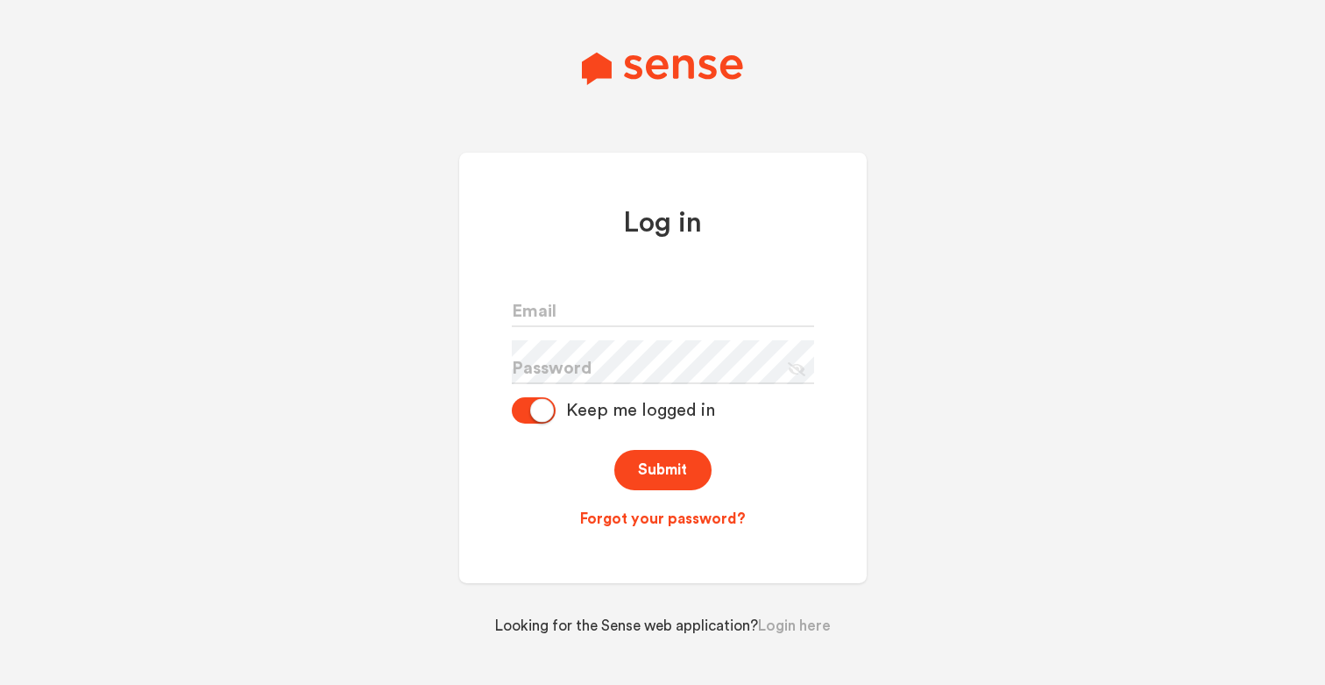  Describe the element at coordinates (663, 519) in the screenshot. I see `a: Forgot your password?` at that location.